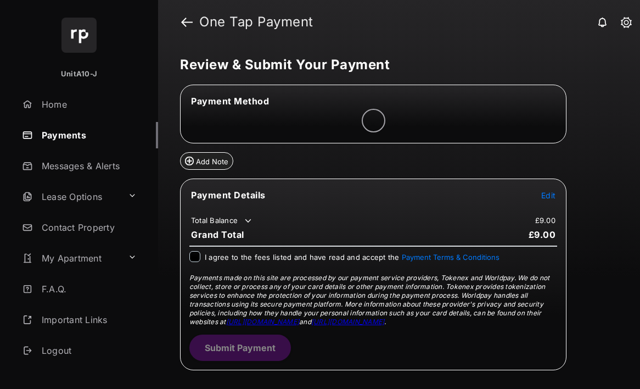 The width and height of the screenshot is (640, 389). Describe the element at coordinates (79, 319) in the screenshot. I see `a: Important Links` at that location.